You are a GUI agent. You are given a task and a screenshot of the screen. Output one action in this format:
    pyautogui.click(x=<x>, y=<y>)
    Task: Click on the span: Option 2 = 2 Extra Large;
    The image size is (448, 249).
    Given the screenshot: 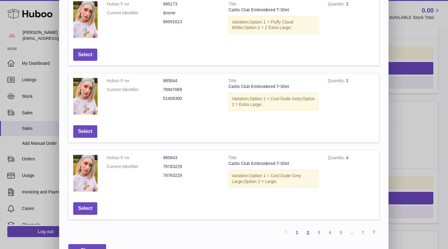 What is the action you would take?
    pyautogui.click(x=268, y=27)
    